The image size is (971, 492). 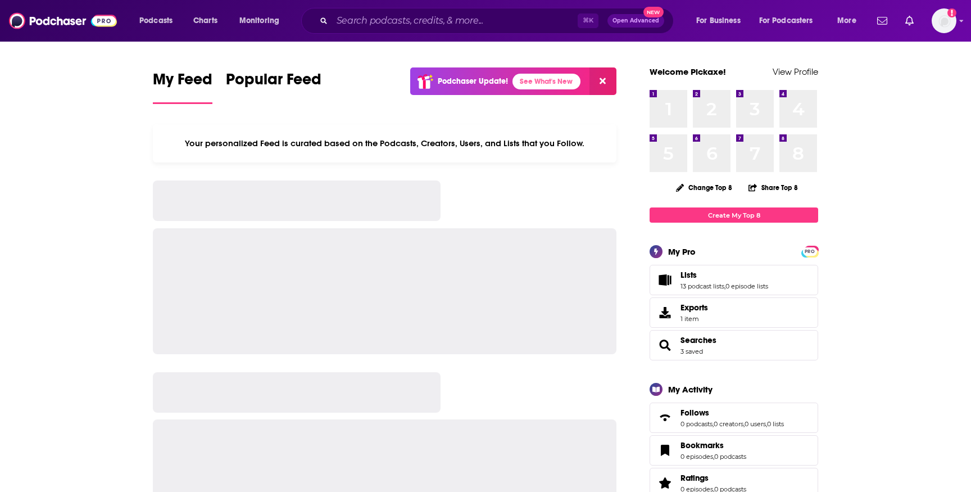 What do you see at coordinates (694, 478) in the screenshot?
I see `span: Ratings` at bounding box center [694, 478].